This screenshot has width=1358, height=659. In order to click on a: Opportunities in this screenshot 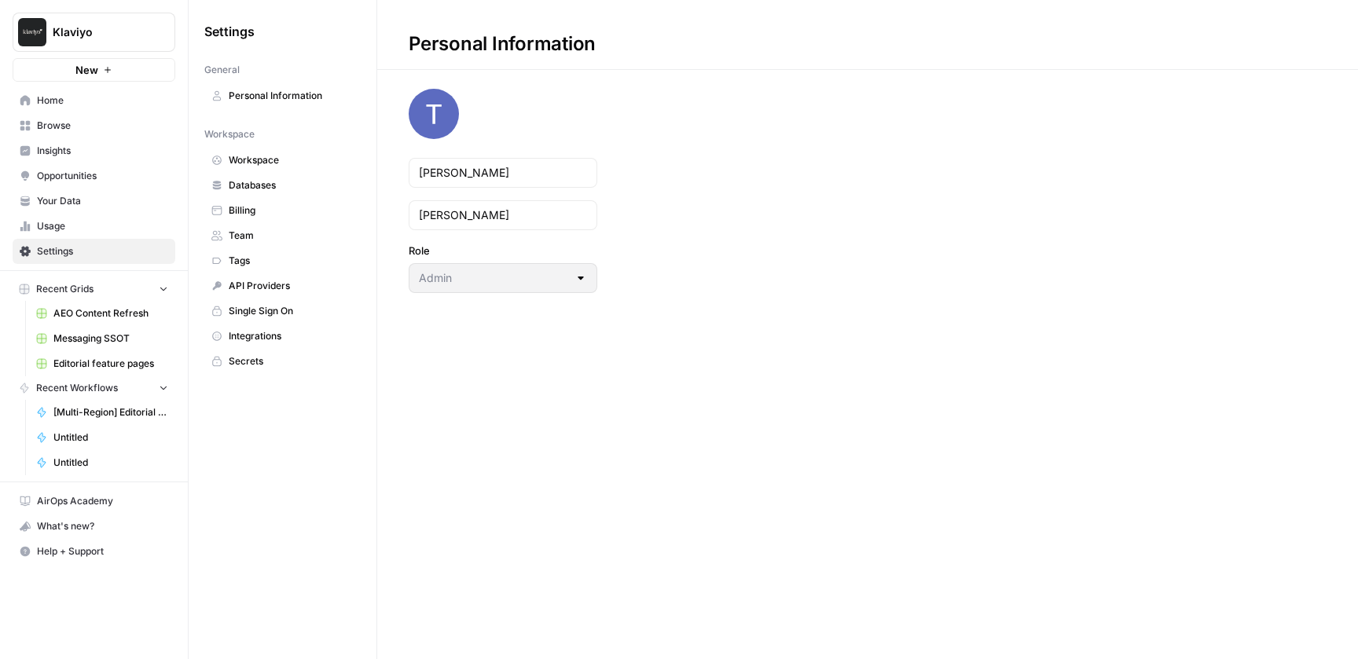, I will do `click(93, 176)`.